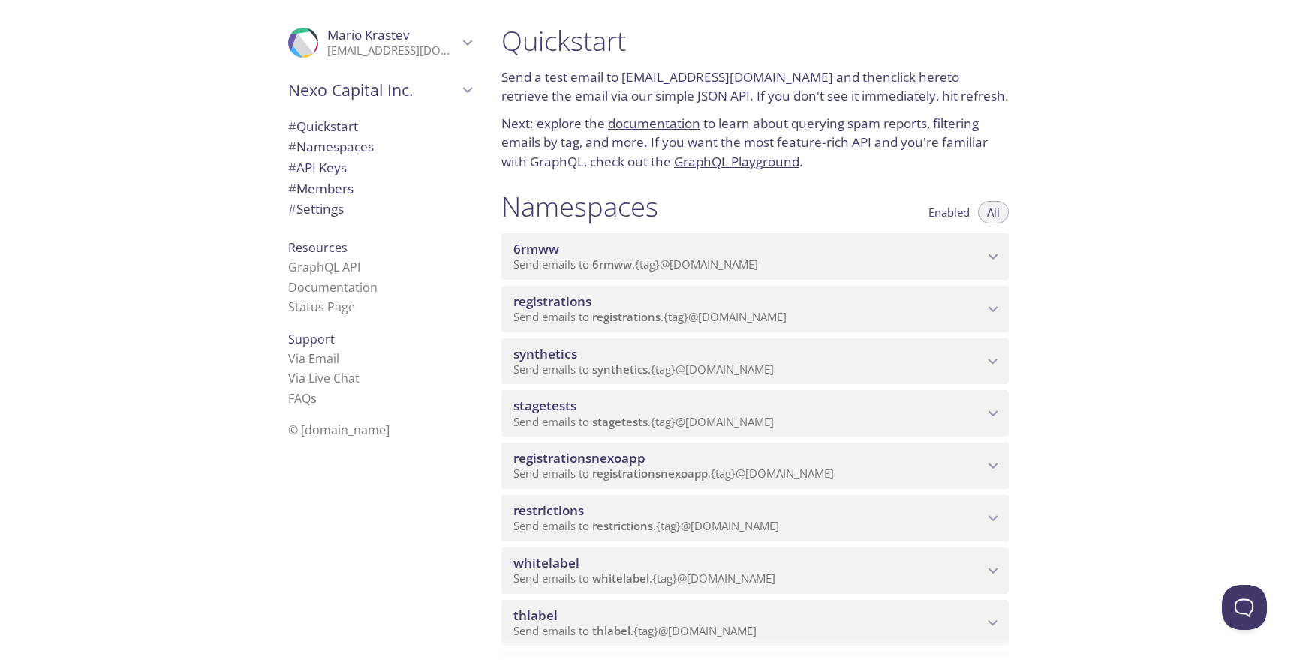 The image size is (1297, 660). I want to click on span: Namespaces, so click(331, 146).